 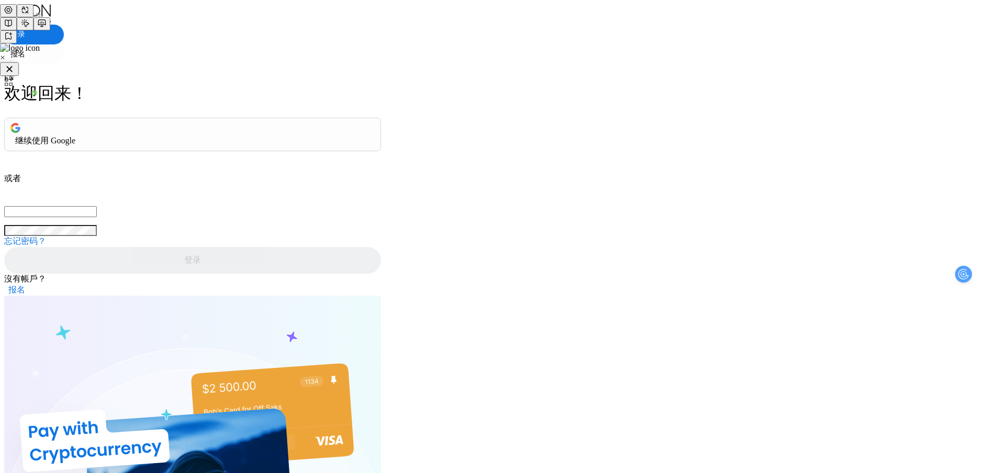 What do you see at coordinates (46, 93) in the screenshot?
I see `font: 欢迎回来！` at bounding box center [46, 93].